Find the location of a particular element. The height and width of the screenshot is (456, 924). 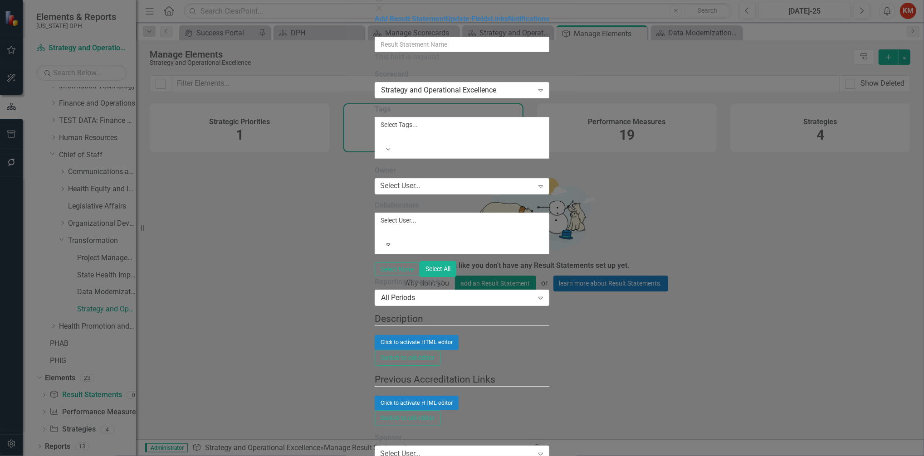

button: Select All is located at coordinates (438, 269).